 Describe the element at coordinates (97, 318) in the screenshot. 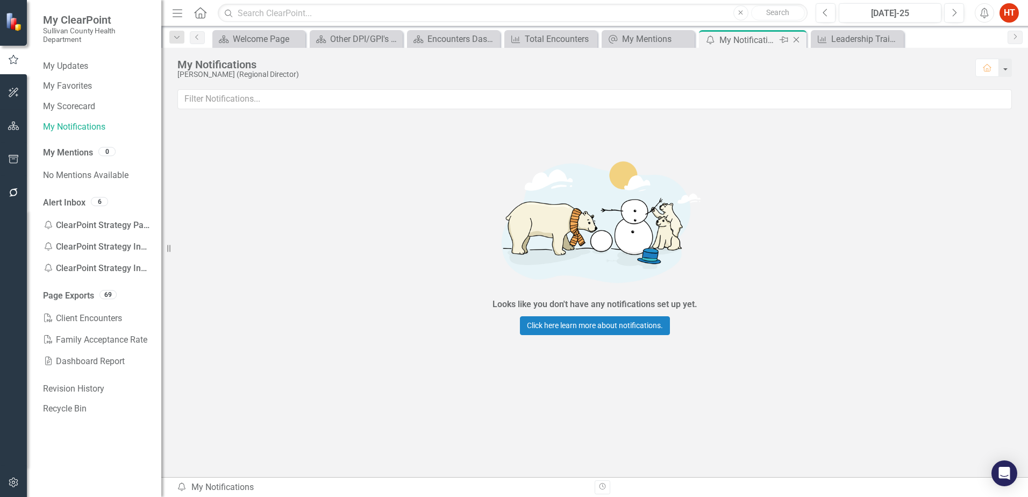

I see `a: Client Encounters` at that location.